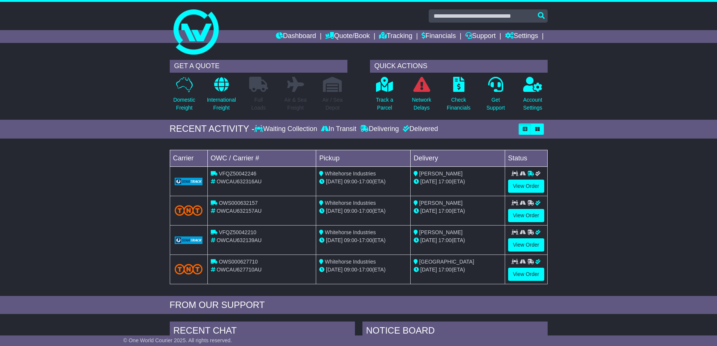 The image size is (717, 346). Describe the element at coordinates (238, 262) in the screenshot. I see `span: OWS000627710` at that location.